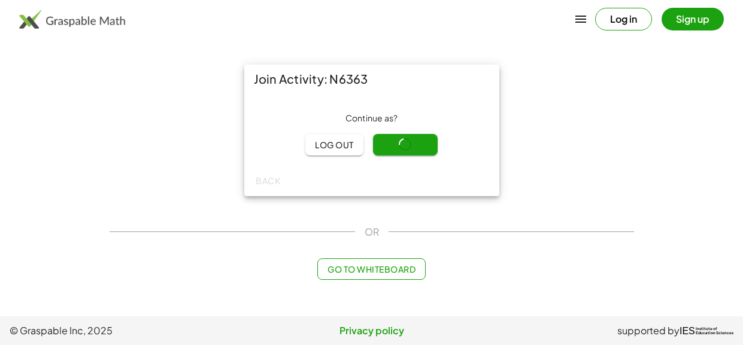 Image resolution: width=743 pixels, height=345 pixels. Describe the element at coordinates (371, 269) in the screenshot. I see `span: Go to Whiteboard` at that location.